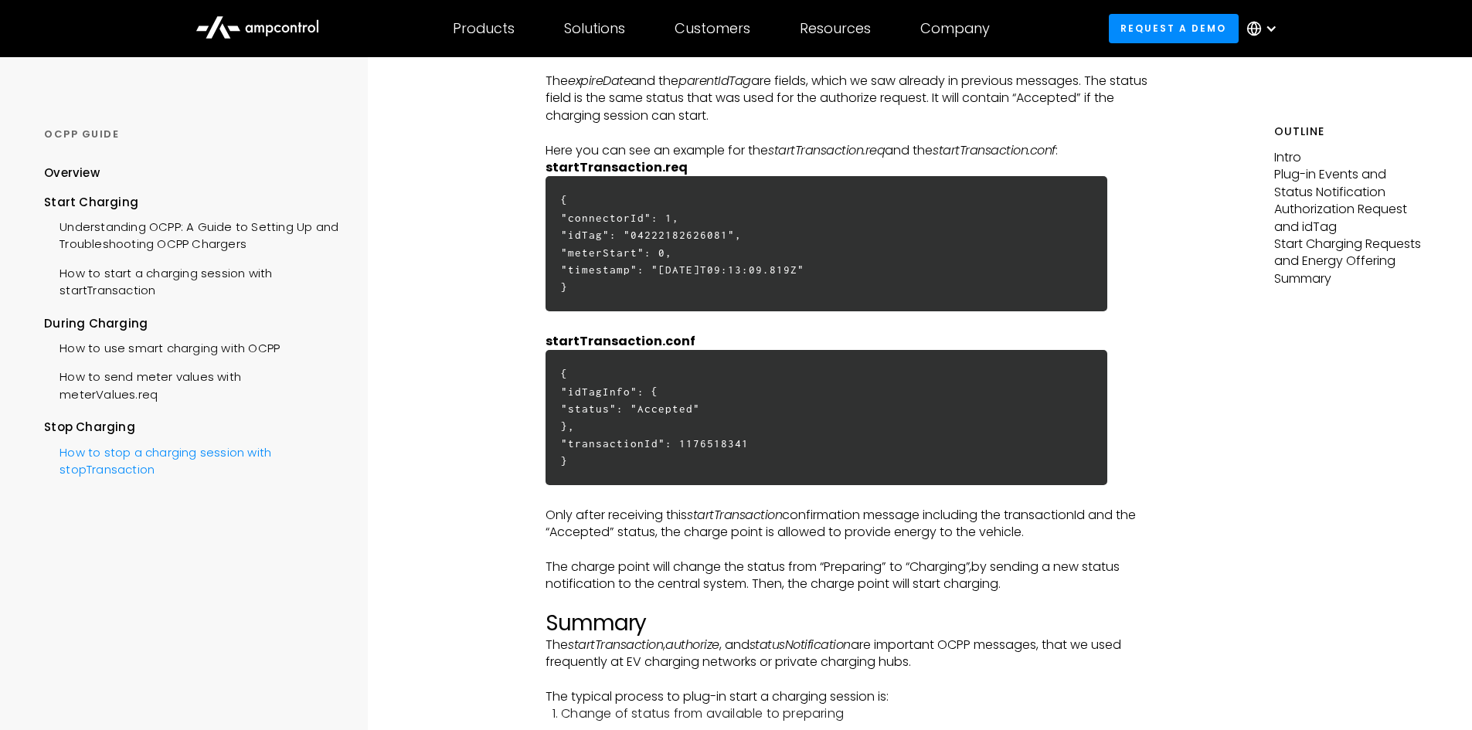 Image resolution: width=1472 pixels, height=730 pixels. I want to click on li: Change of status from available to preparing, so click(866, 714).